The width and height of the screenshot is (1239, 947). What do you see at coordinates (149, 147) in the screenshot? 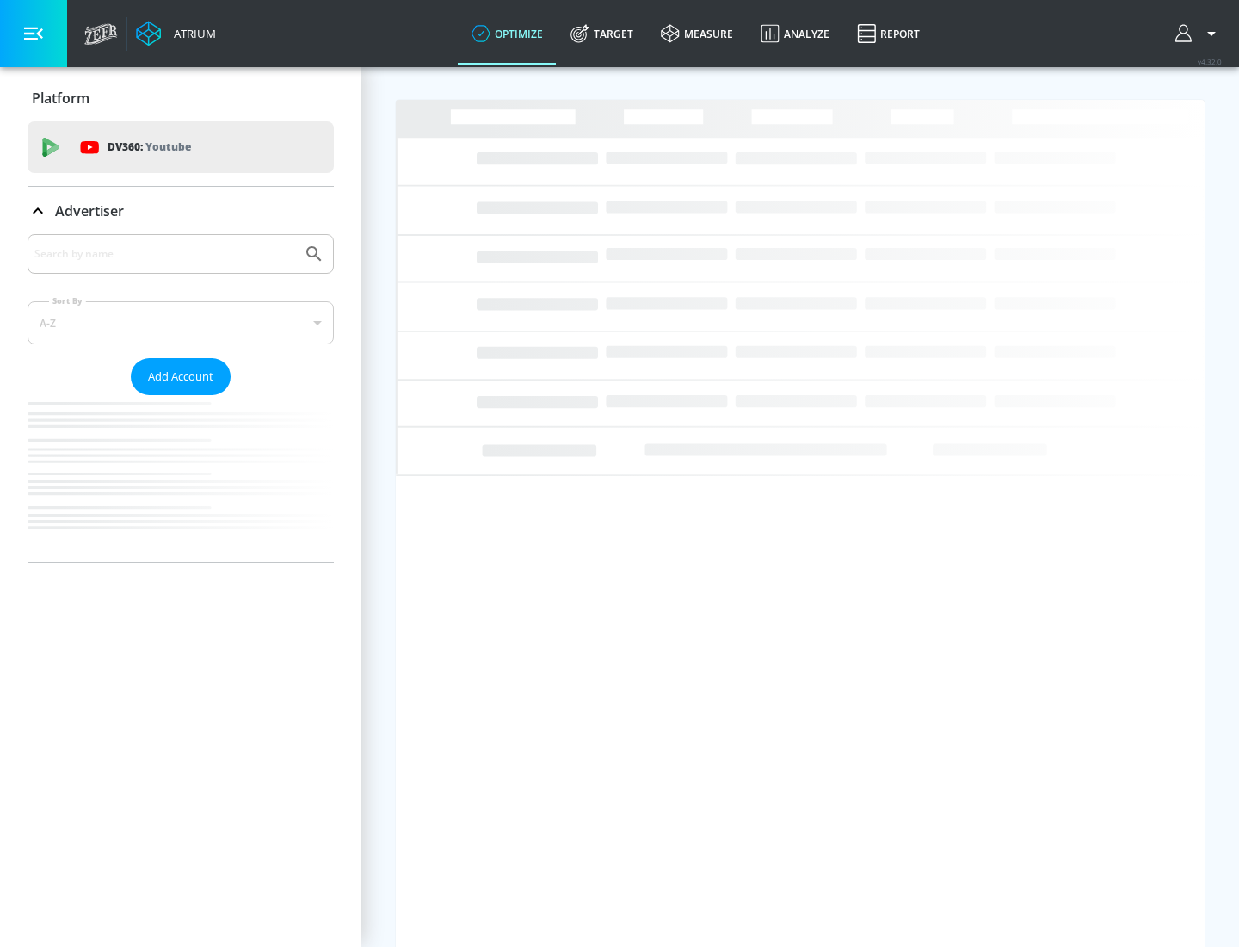
I see `p: DV360:` at bounding box center [149, 147].